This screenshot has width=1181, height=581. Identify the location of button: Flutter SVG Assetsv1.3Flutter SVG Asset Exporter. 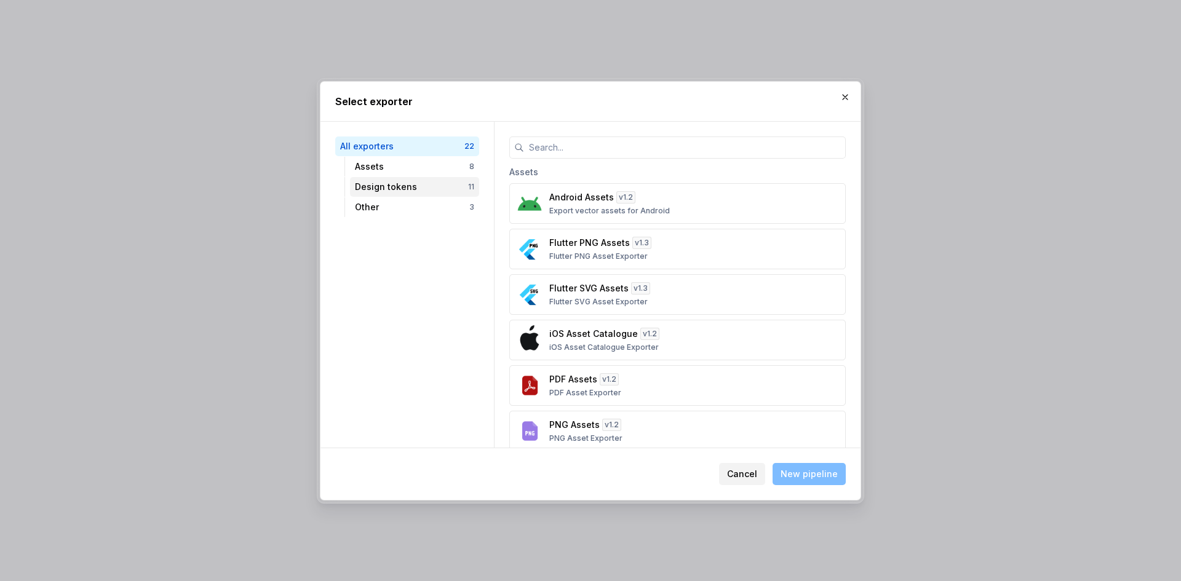
(677, 295).